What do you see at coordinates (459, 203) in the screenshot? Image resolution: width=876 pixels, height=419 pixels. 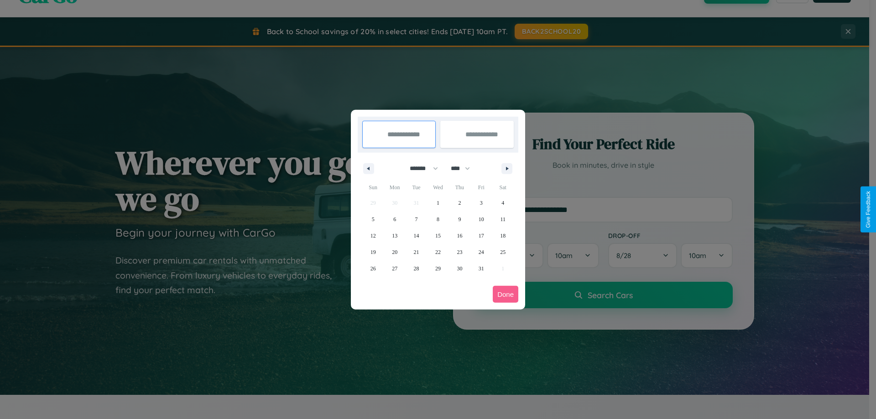 I see `button: 2` at bounding box center [459, 203].